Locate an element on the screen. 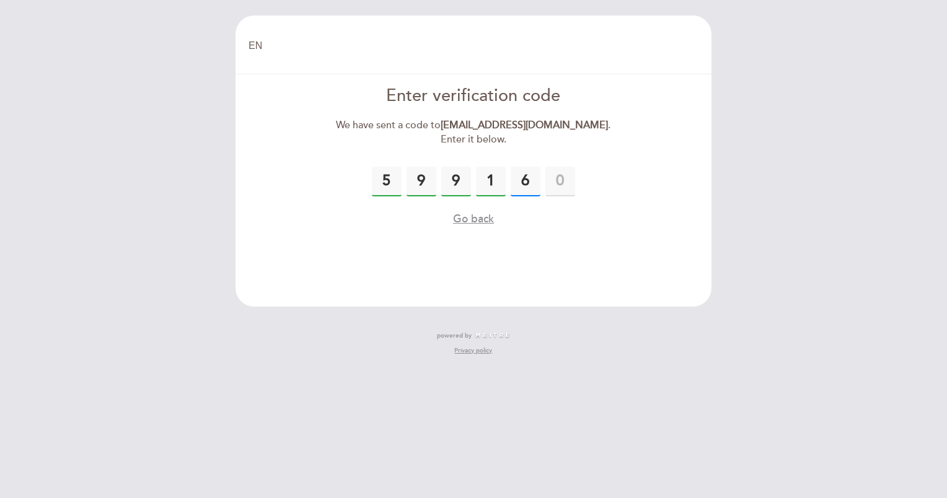  button: Go back is located at coordinates (473, 219).